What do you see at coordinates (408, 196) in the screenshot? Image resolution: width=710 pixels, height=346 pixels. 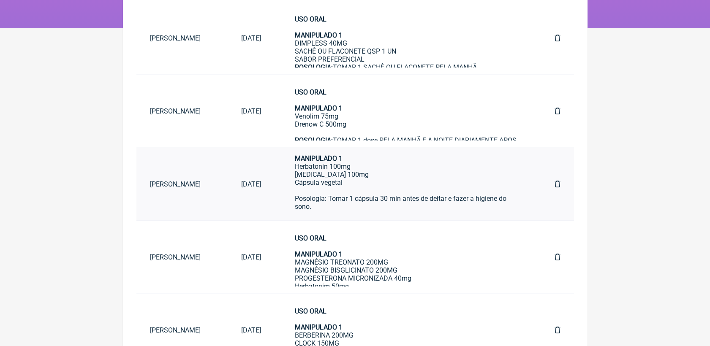 I see `div: Venolim 75mg Drenow C 500mg TOMAR 1 dose PELA MANHÃ E A NOITE DIARIAMENTE APOS AS REFEIÇÕES (CAFÉ...` at bounding box center [408, 196].